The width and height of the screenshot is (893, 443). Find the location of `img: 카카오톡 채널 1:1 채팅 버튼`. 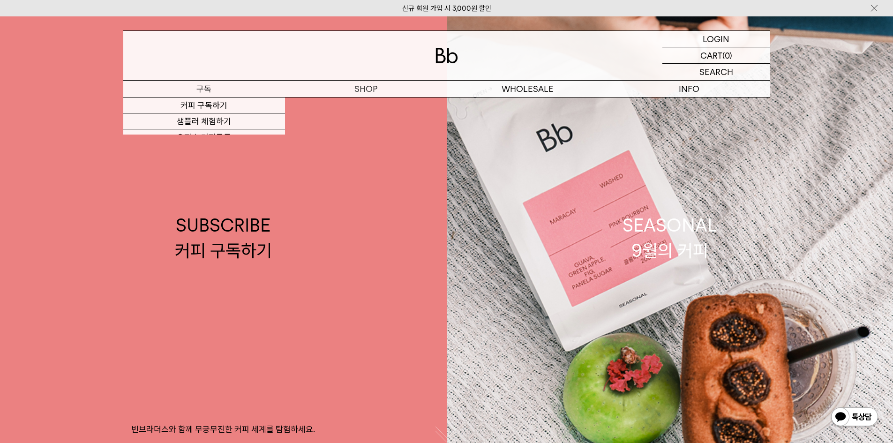

img: 카카오톡 채널 1:1 채팅 버튼 is located at coordinates (854, 418).